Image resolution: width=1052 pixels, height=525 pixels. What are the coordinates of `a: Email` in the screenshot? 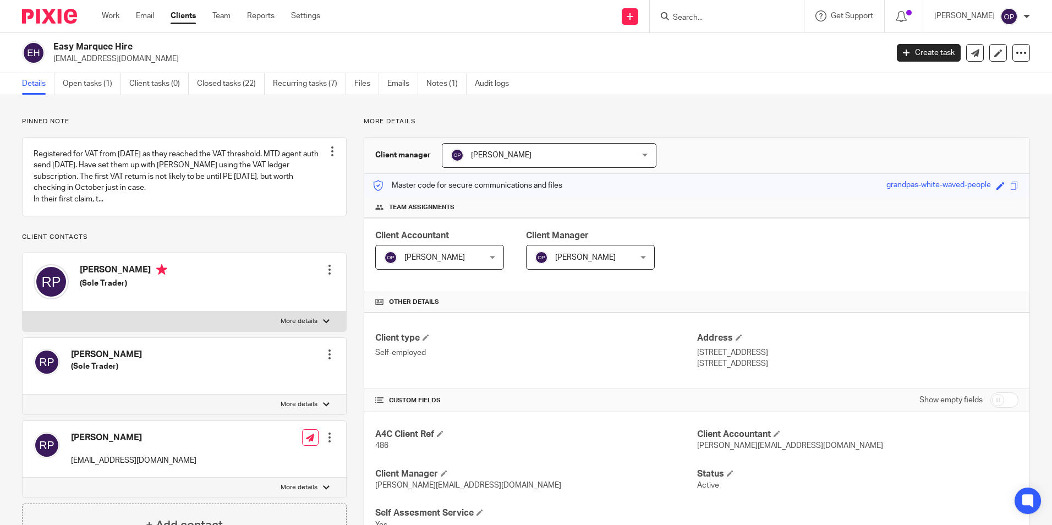 It's located at (145, 16).